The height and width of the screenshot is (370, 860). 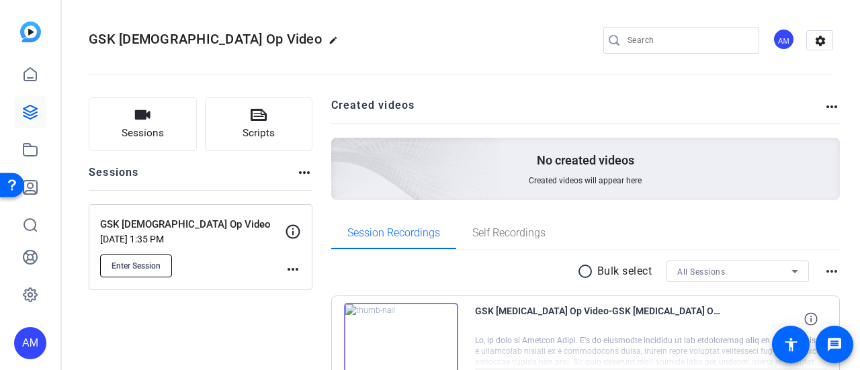 I want to click on p: No created videos, so click(x=586, y=161).